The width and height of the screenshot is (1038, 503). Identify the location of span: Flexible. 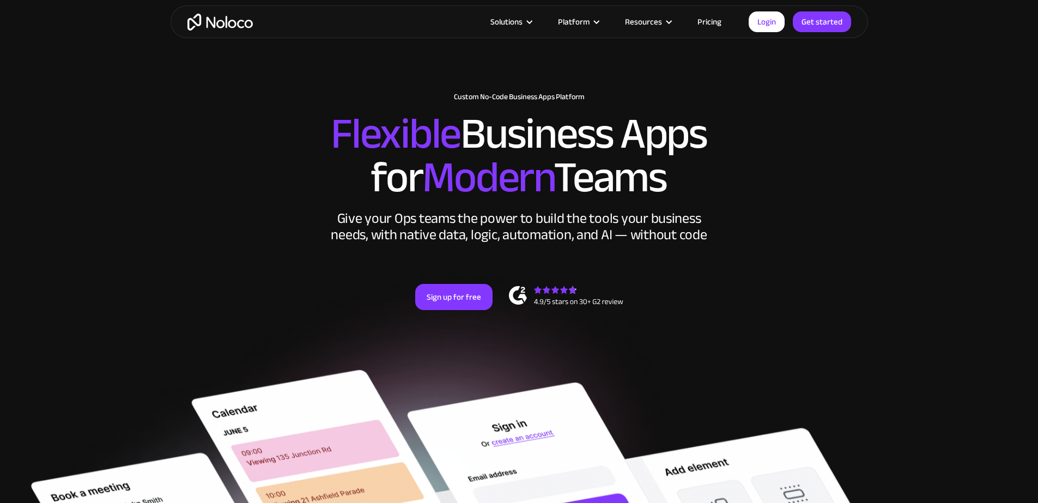
(396, 134).